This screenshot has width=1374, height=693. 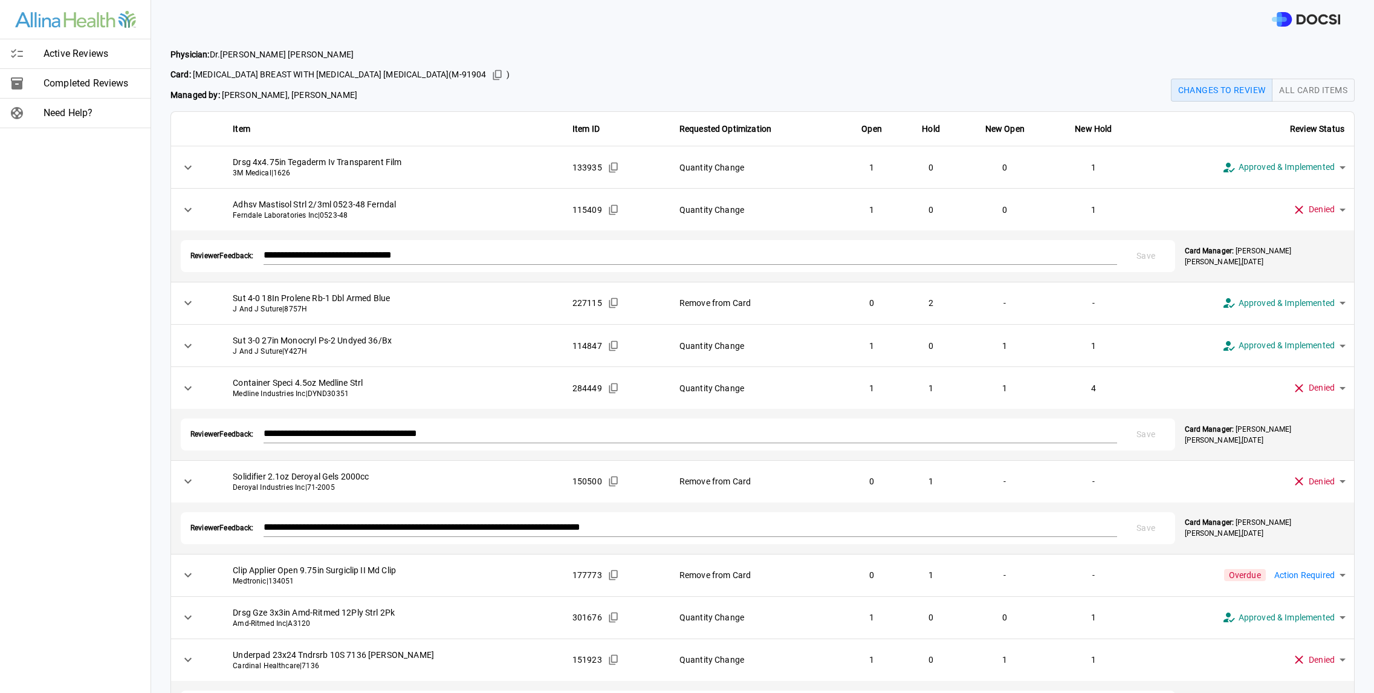 What do you see at coordinates (393, 351) in the screenshot?
I see `span: J And J Suture | Y427H` at bounding box center [393, 351].